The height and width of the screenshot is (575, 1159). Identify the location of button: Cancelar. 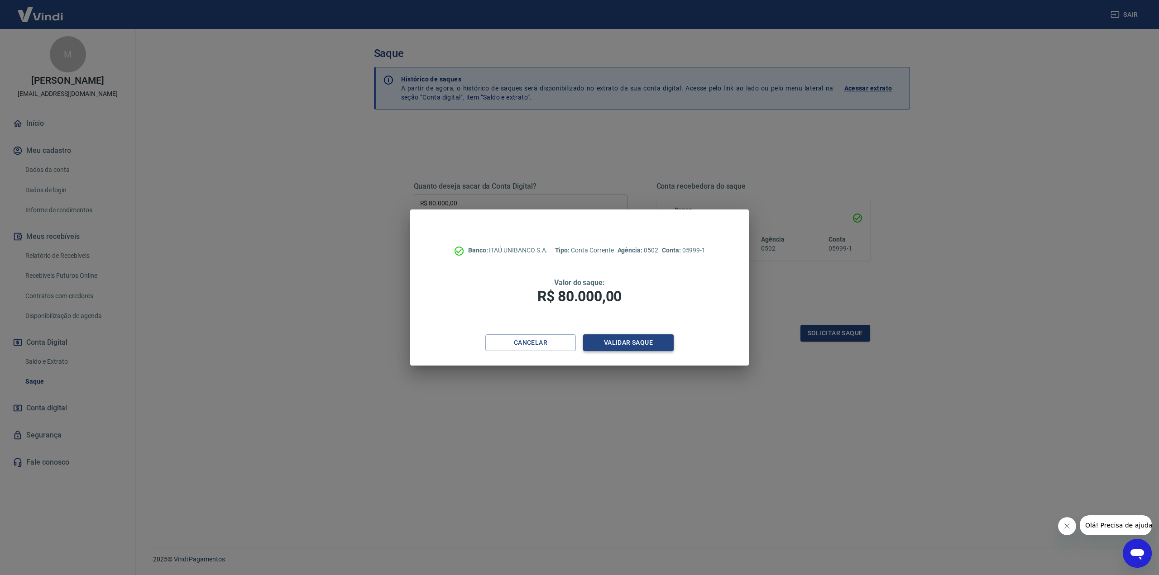
(531, 343).